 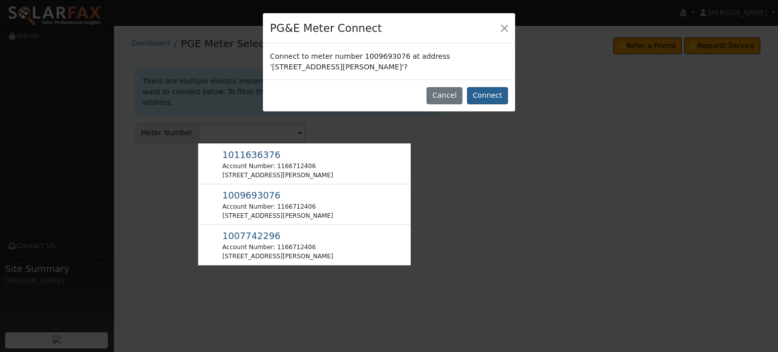 What do you see at coordinates (251, 235) in the screenshot?
I see `span: 1007742296` at bounding box center [251, 235].